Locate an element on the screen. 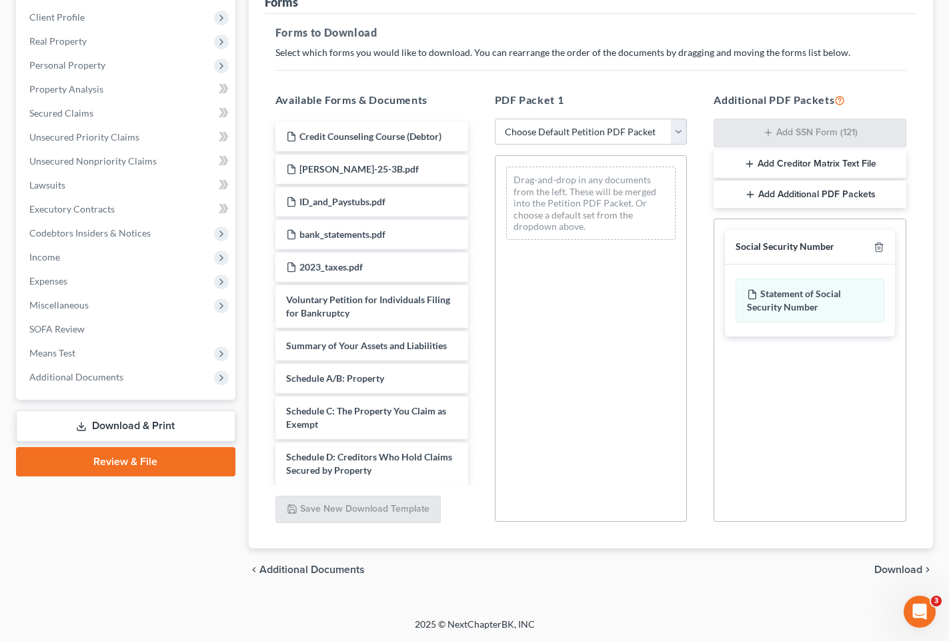 This screenshot has height=641, width=949. div: Social Security Number is located at coordinates (785, 247).